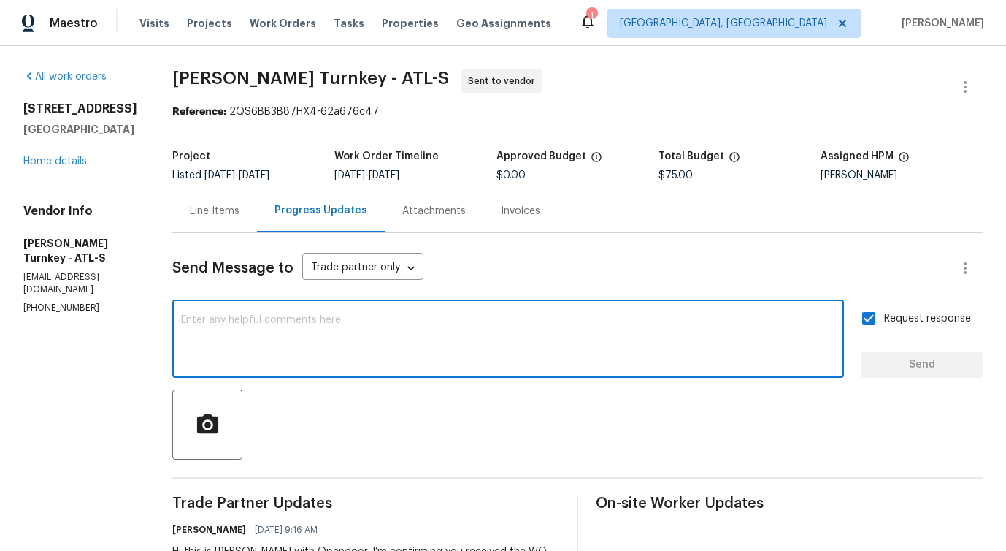 This screenshot has width=1006, height=551. What do you see at coordinates (363, 268) in the screenshot?
I see `div: Trade partner only` at bounding box center [363, 268].